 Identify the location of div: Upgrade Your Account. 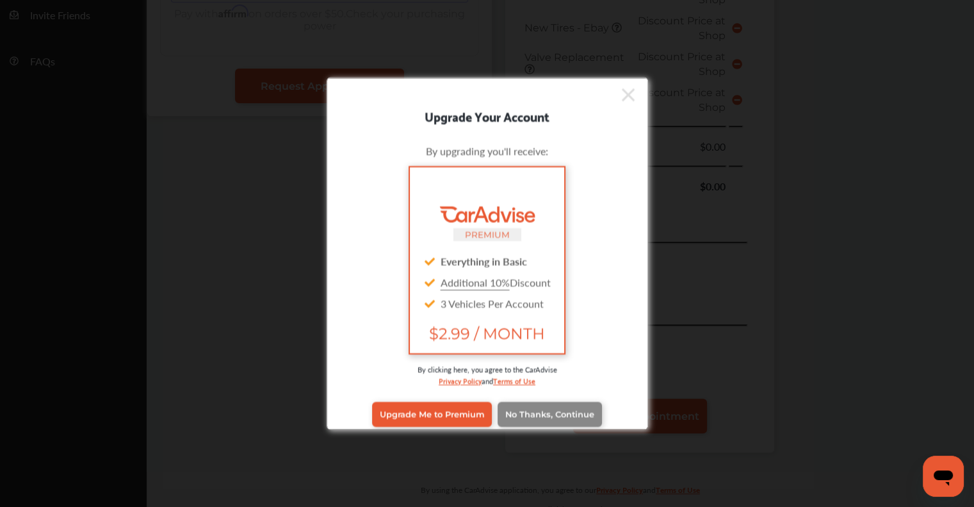
(487, 115).